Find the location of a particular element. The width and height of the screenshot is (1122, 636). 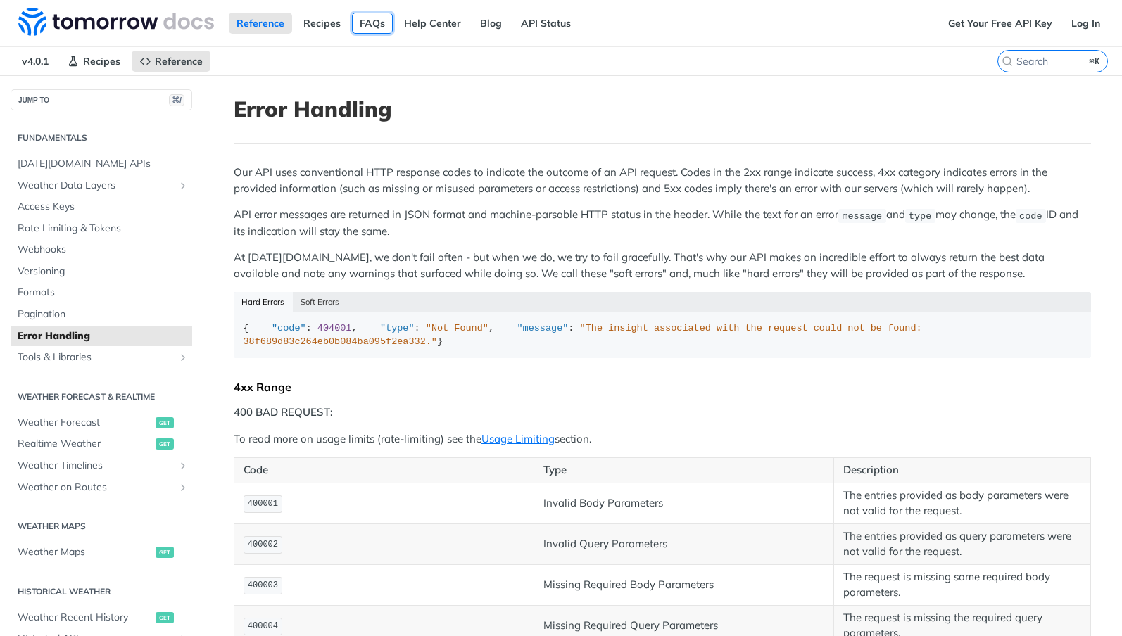

span: Weather Maps is located at coordinates (84, 552).